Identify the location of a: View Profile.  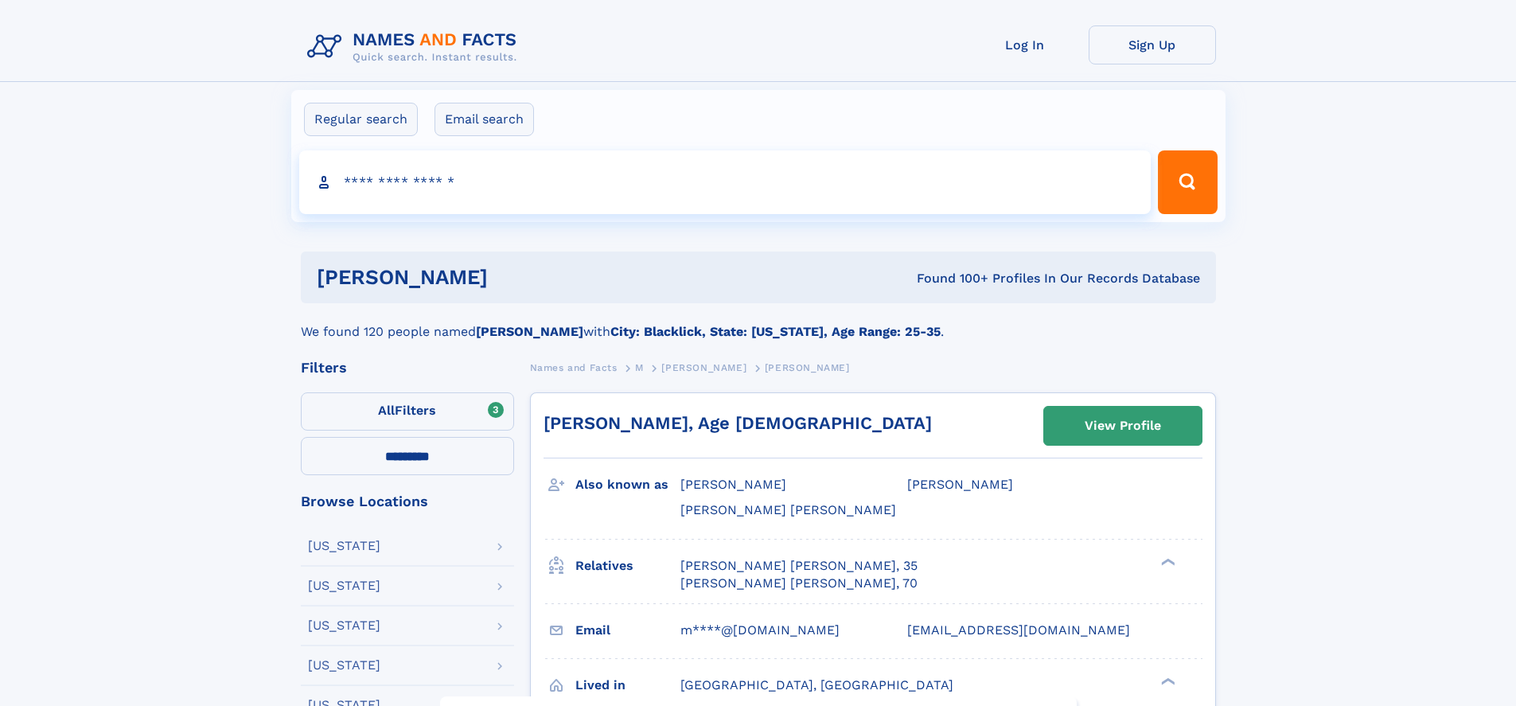
(1123, 426).